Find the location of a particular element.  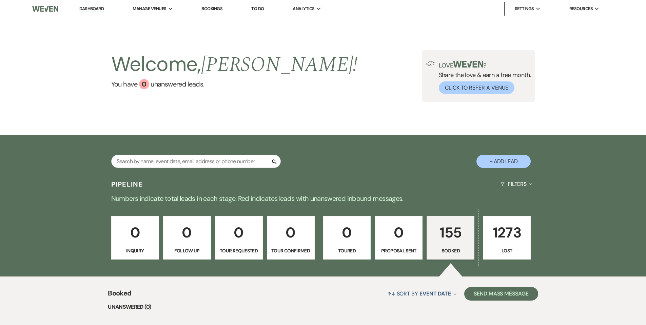

div: Share the love & earn a free month. is located at coordinates (483, 77).